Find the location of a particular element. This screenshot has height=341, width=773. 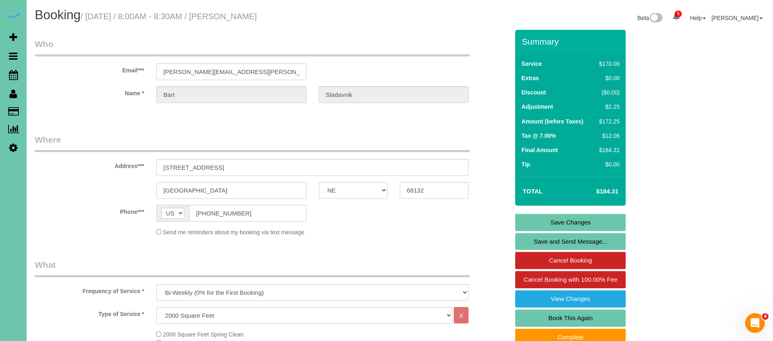

div: ($0.00) is located at coordinates (608, 93).